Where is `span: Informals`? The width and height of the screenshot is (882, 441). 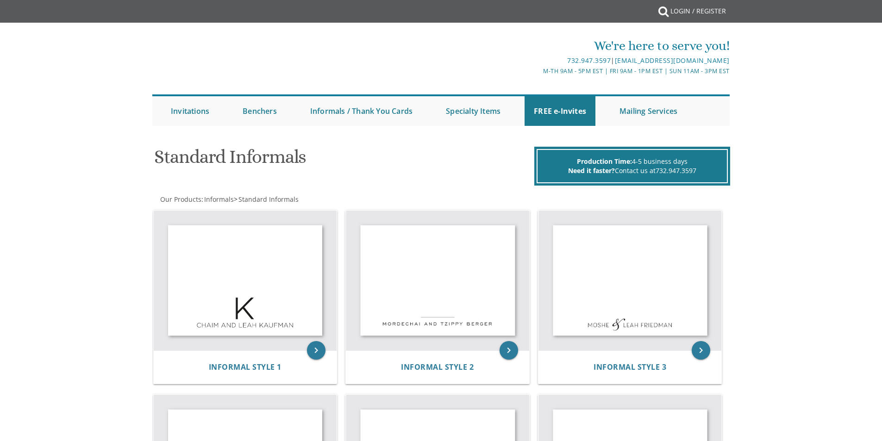 span: Informals is located at coordinates (219, 199).